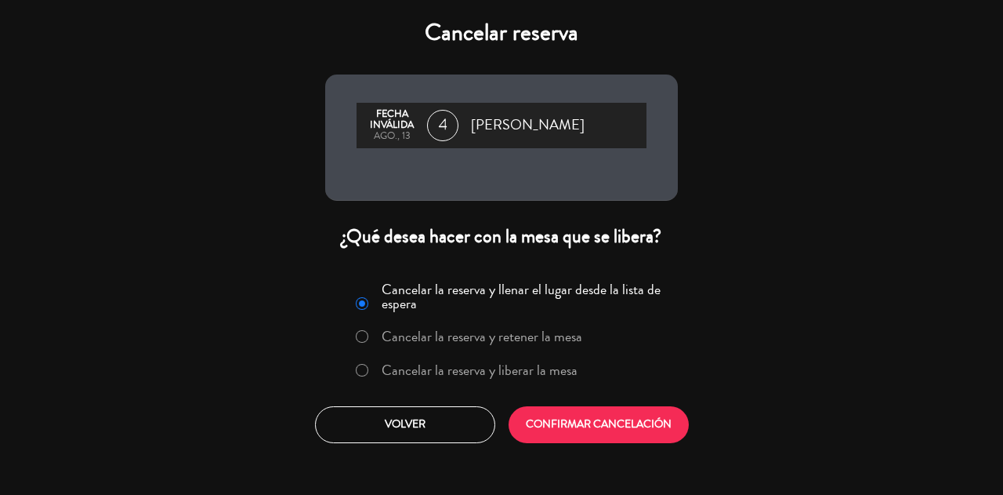  What do you see at coordinates (392, 136) in the screenshot?
I see `div: ago., 13` at bounding box center [392, 136].